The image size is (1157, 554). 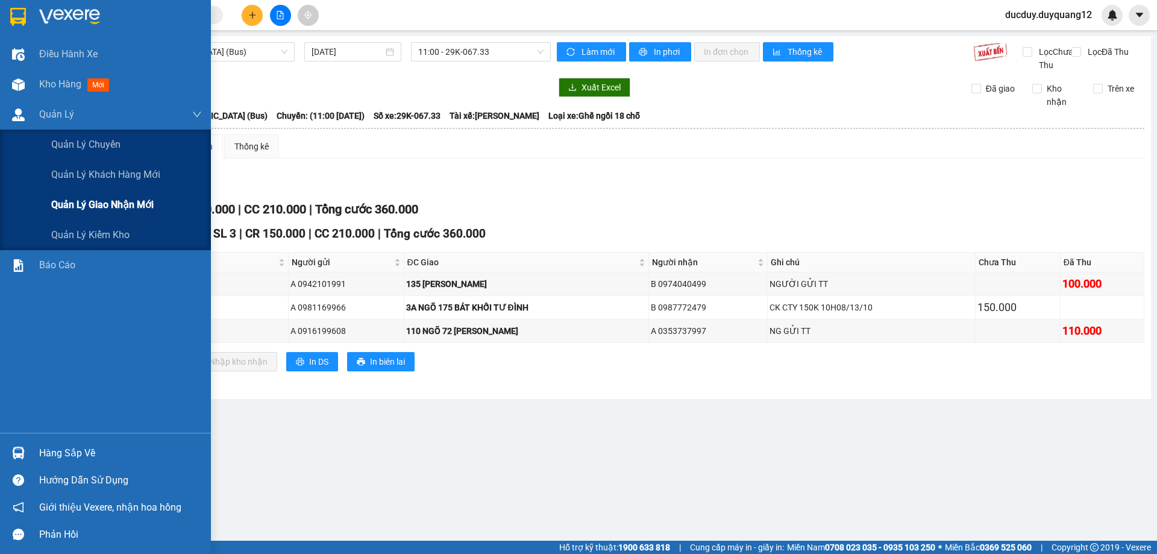 I want to click on span: mới, so click(x=98, y=85).